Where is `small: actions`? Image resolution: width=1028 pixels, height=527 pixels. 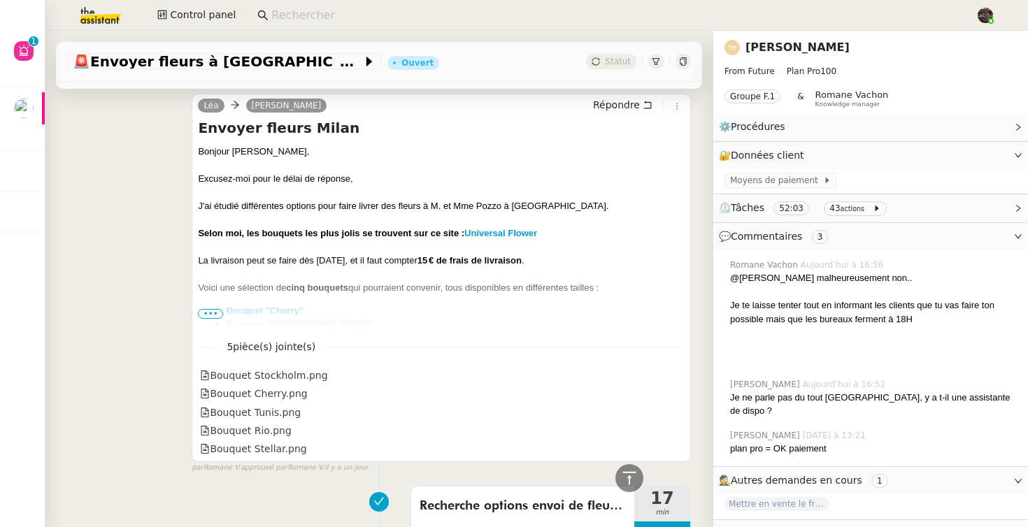 small: actions is located at coordinates (853, 208).